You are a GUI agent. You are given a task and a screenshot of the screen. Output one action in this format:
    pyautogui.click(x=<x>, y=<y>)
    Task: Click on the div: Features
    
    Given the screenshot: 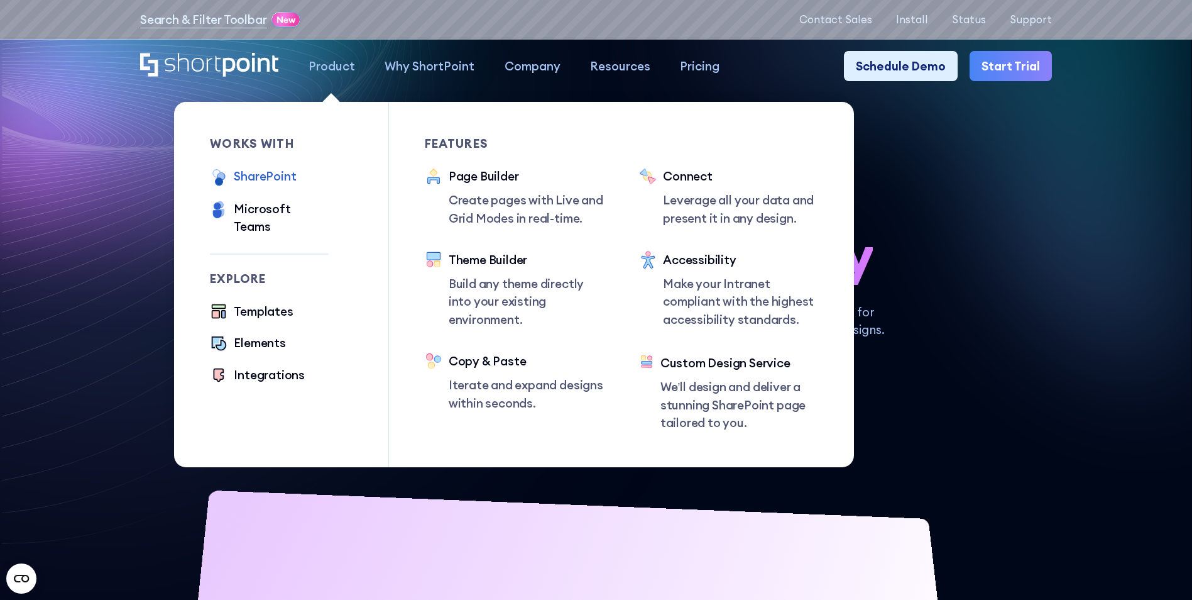 What is the action you would take?
    pyautogui.click(x=514, y=143)
    